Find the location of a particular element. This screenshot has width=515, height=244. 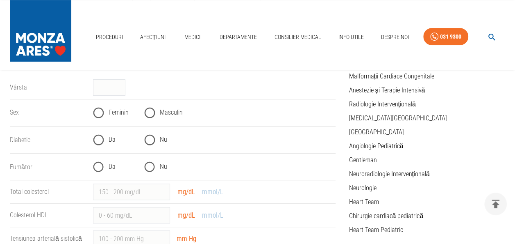

a: Heart Team is located at coordinates (364, 201).